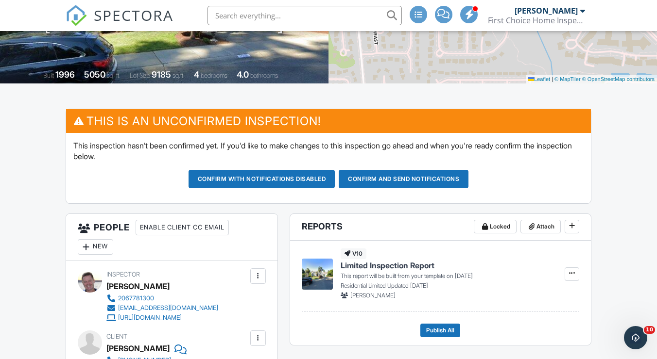  Describe the element at coordinates (119, 23) in the screenshot. I see `a: SPECTORA` at that location.